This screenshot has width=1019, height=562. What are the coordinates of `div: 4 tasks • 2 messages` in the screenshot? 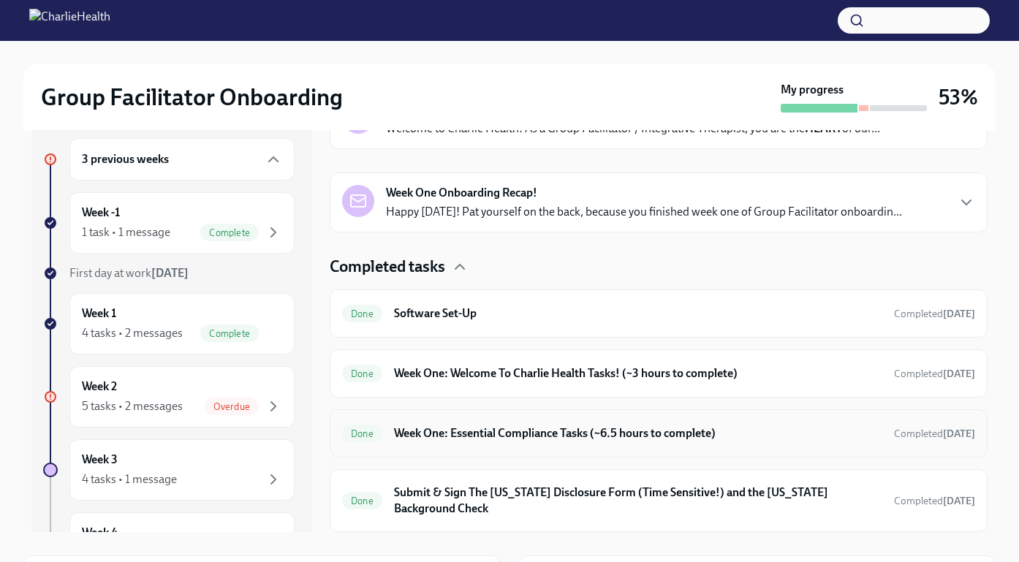 It's located at (132, 333).